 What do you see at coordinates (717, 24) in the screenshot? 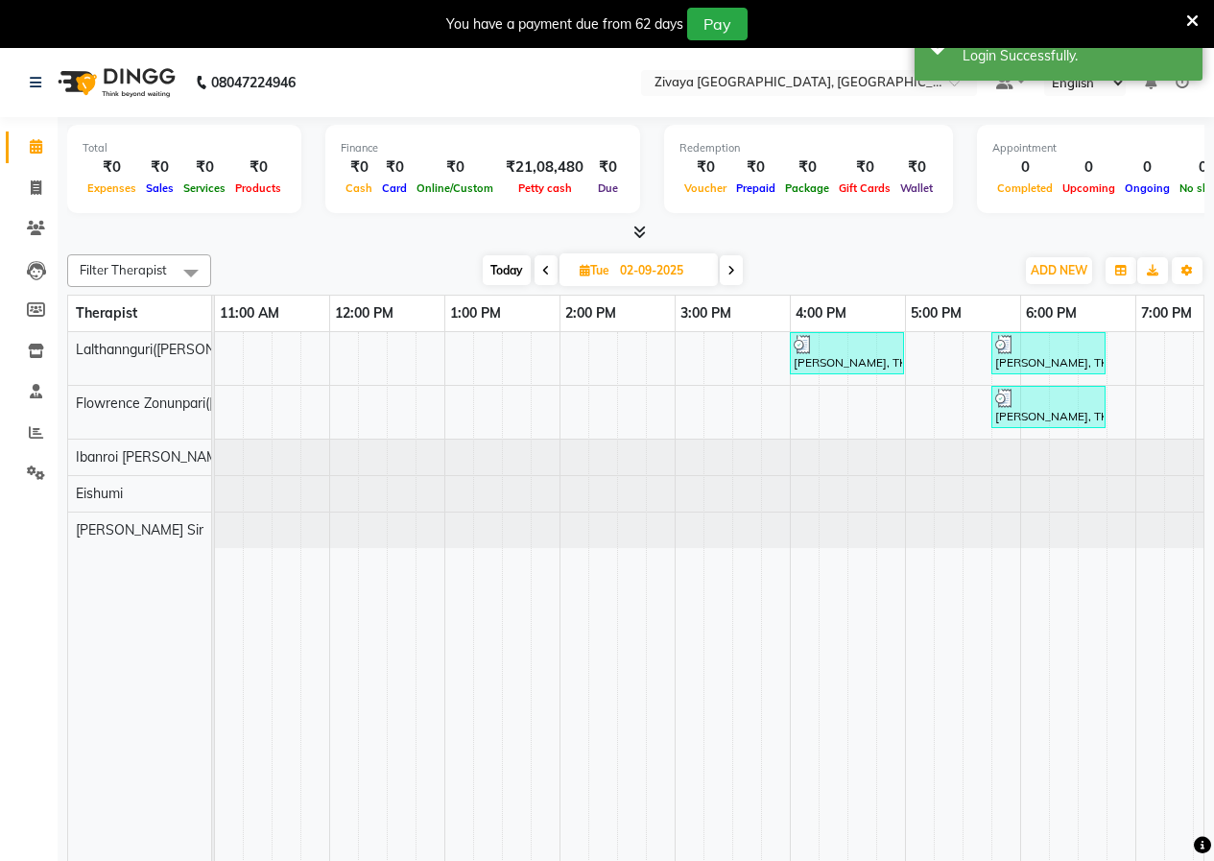
I see `button: Pay` at bounding box center [717, 24].